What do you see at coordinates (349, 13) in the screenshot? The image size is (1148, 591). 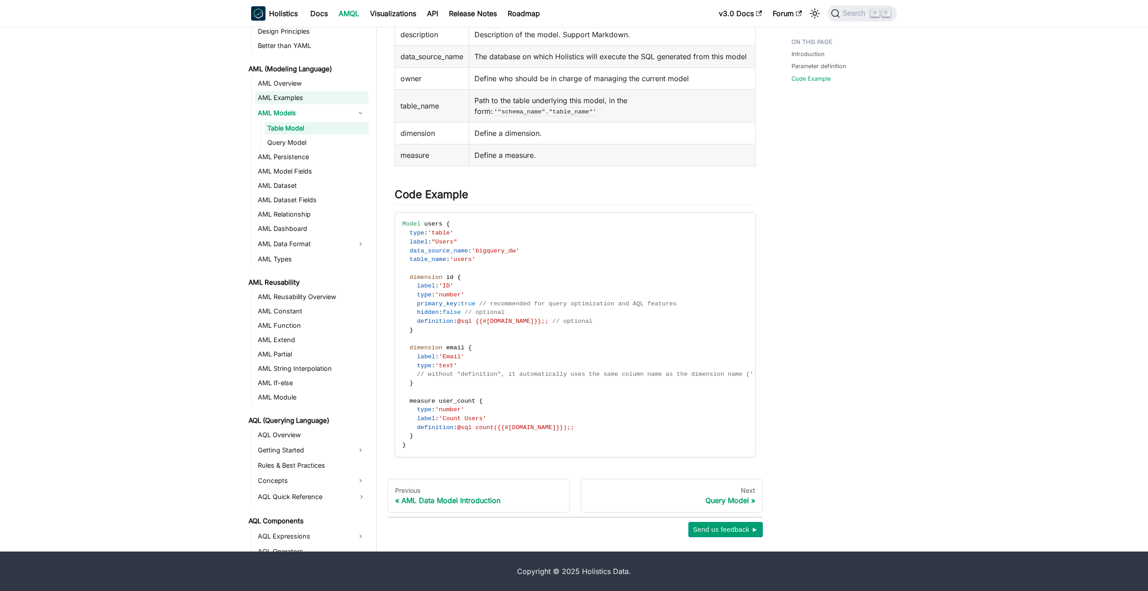 I see `a: AMQL` at bounding box center [349, 13].